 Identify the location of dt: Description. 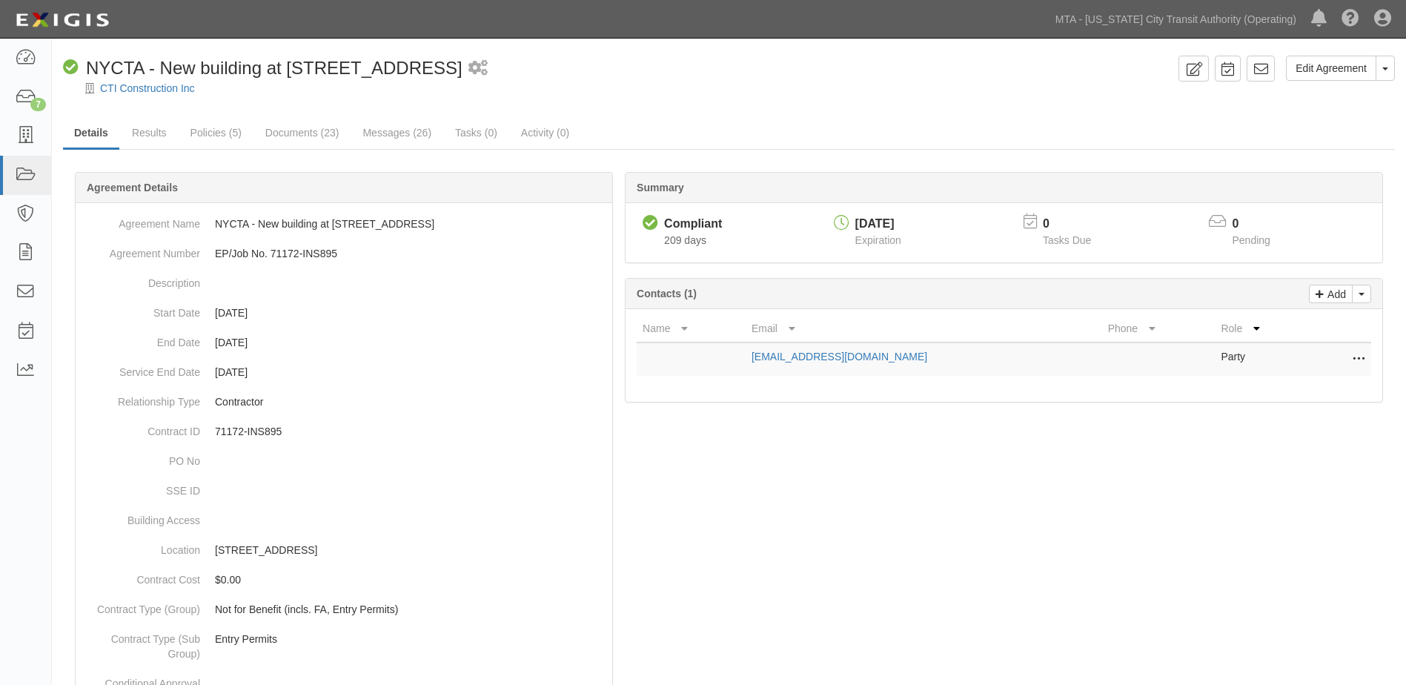
(141, 279).